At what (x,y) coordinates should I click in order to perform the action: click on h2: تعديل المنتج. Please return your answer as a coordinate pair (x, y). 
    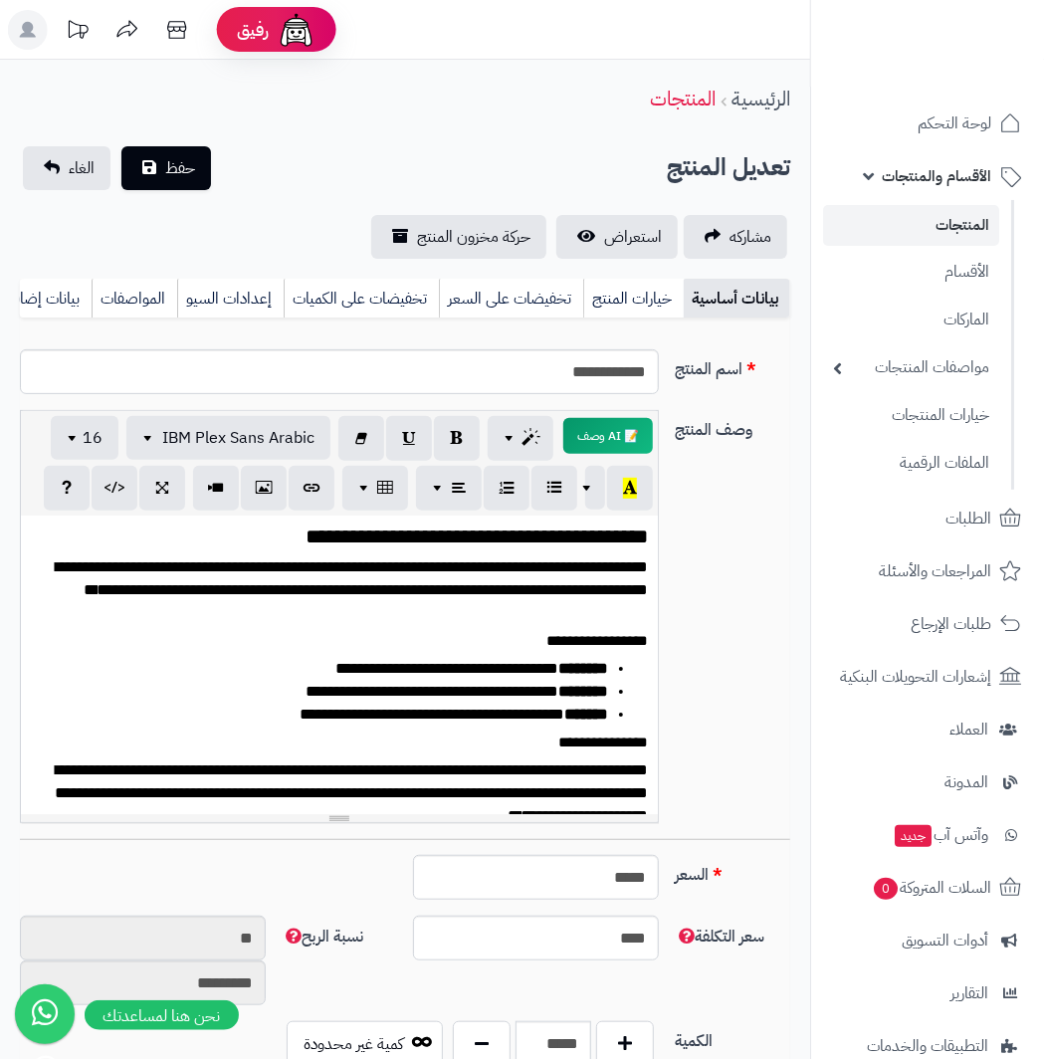
    Looking at the image, I should click on (729, 167).